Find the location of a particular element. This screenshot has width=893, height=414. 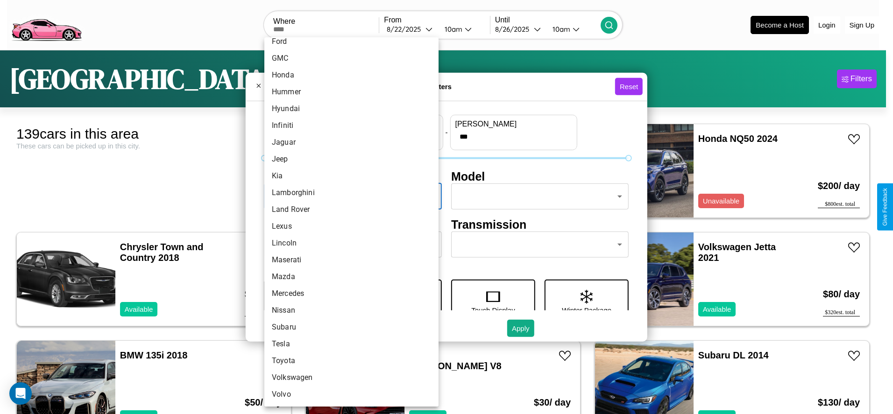

li: GMC is located at coordinates (351, 58).